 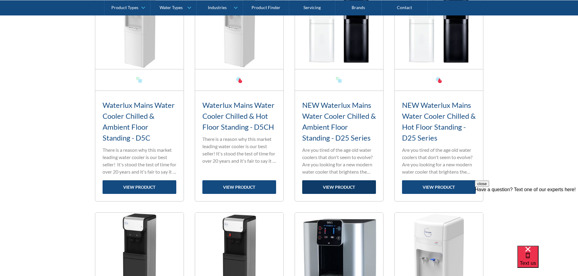 I want to click on span: Text us, so click(x=11, y=17).